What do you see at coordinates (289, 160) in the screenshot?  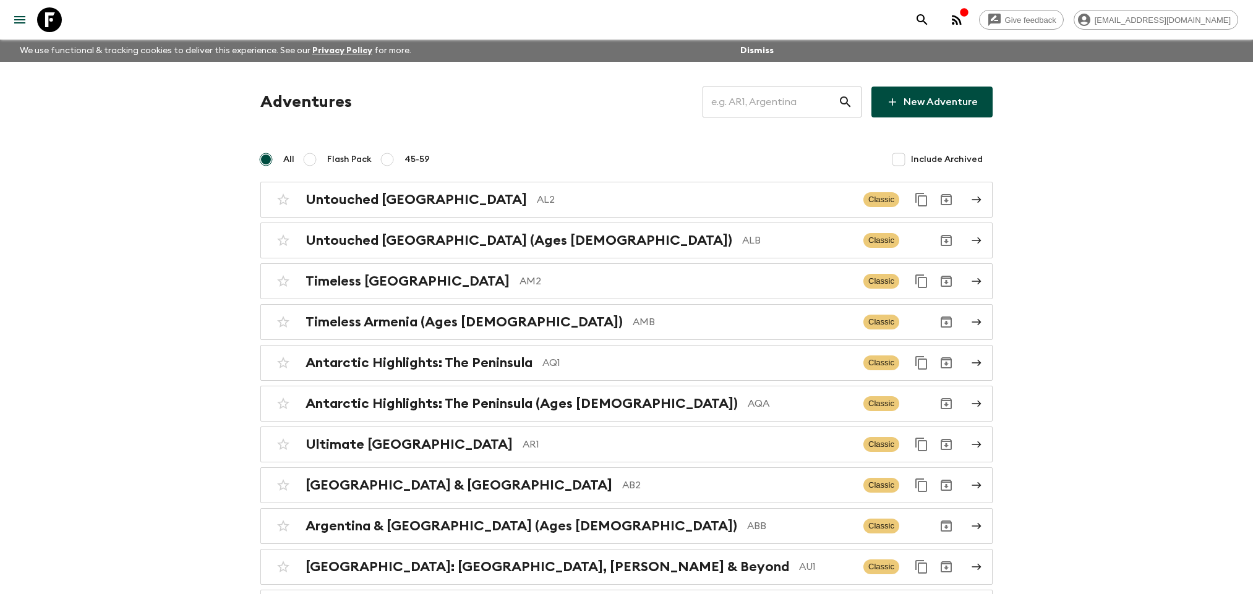 I see `span: All` at bounding box center [289, 160].